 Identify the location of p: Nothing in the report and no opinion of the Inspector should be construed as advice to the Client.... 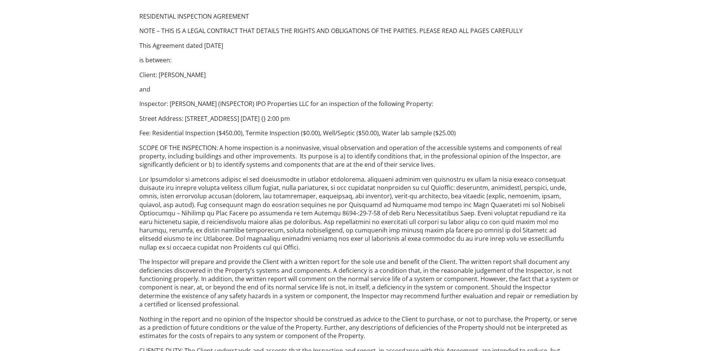
(360, 327).